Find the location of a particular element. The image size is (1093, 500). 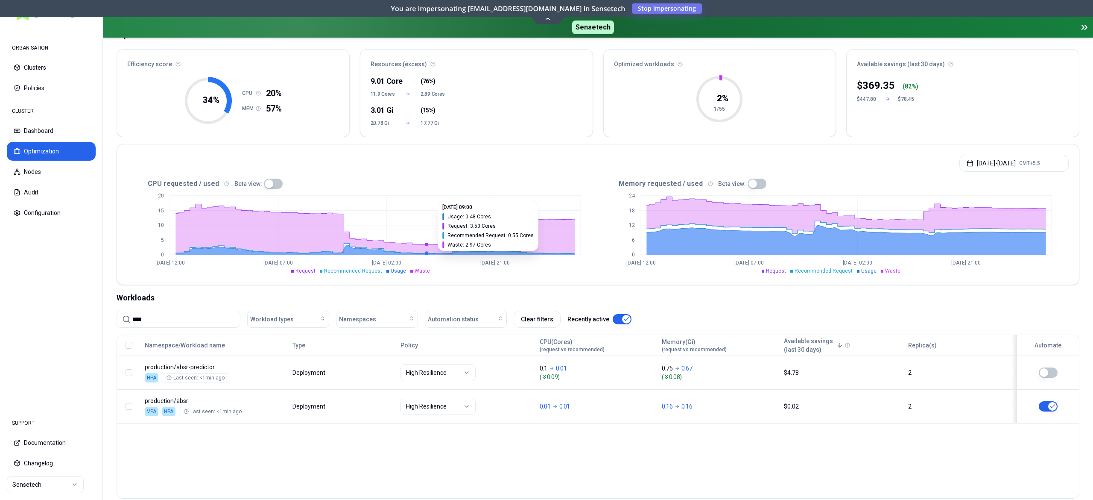

button: Nodes is located at coordinates (51, 172).